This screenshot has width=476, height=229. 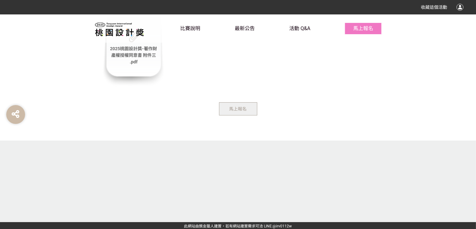 I want to click on a: 比賽說明, so click(x=190, y=29).